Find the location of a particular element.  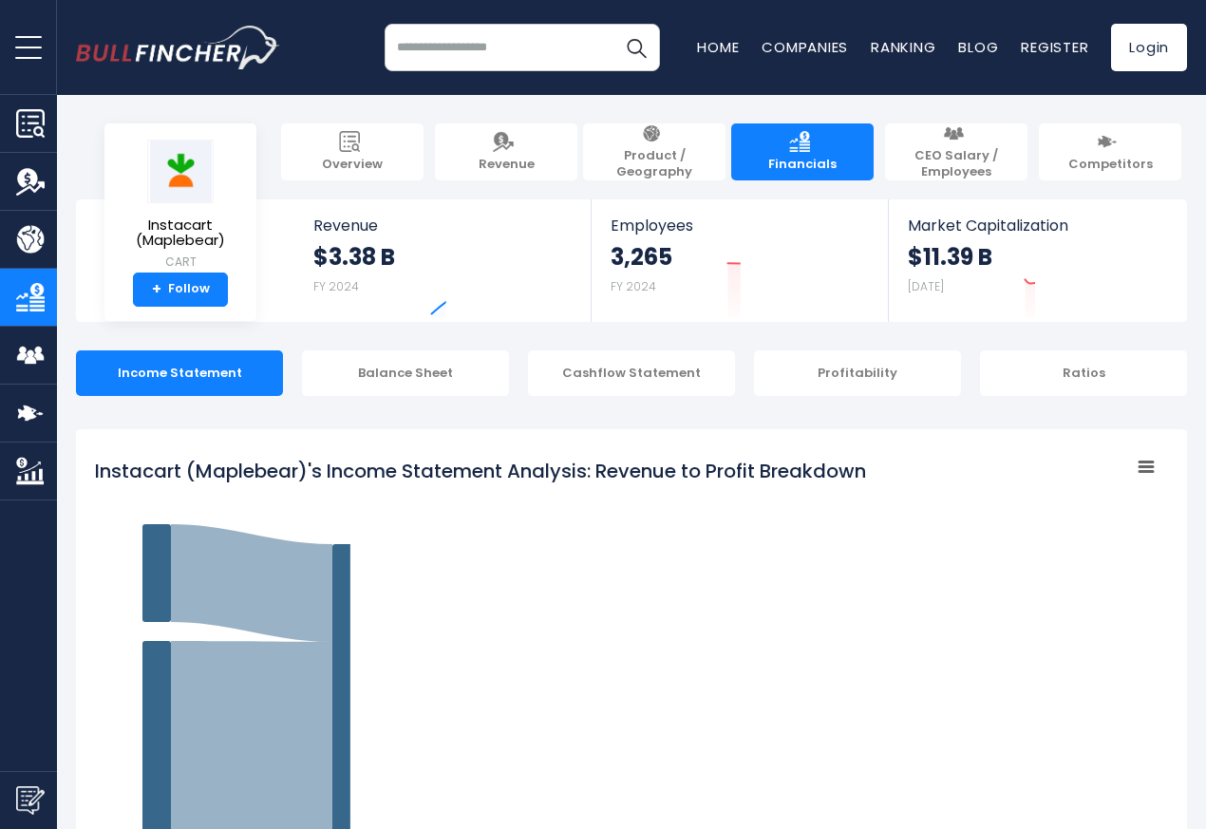

a: Instacart (Maplebear) CART is located at coordinates (180, 205).